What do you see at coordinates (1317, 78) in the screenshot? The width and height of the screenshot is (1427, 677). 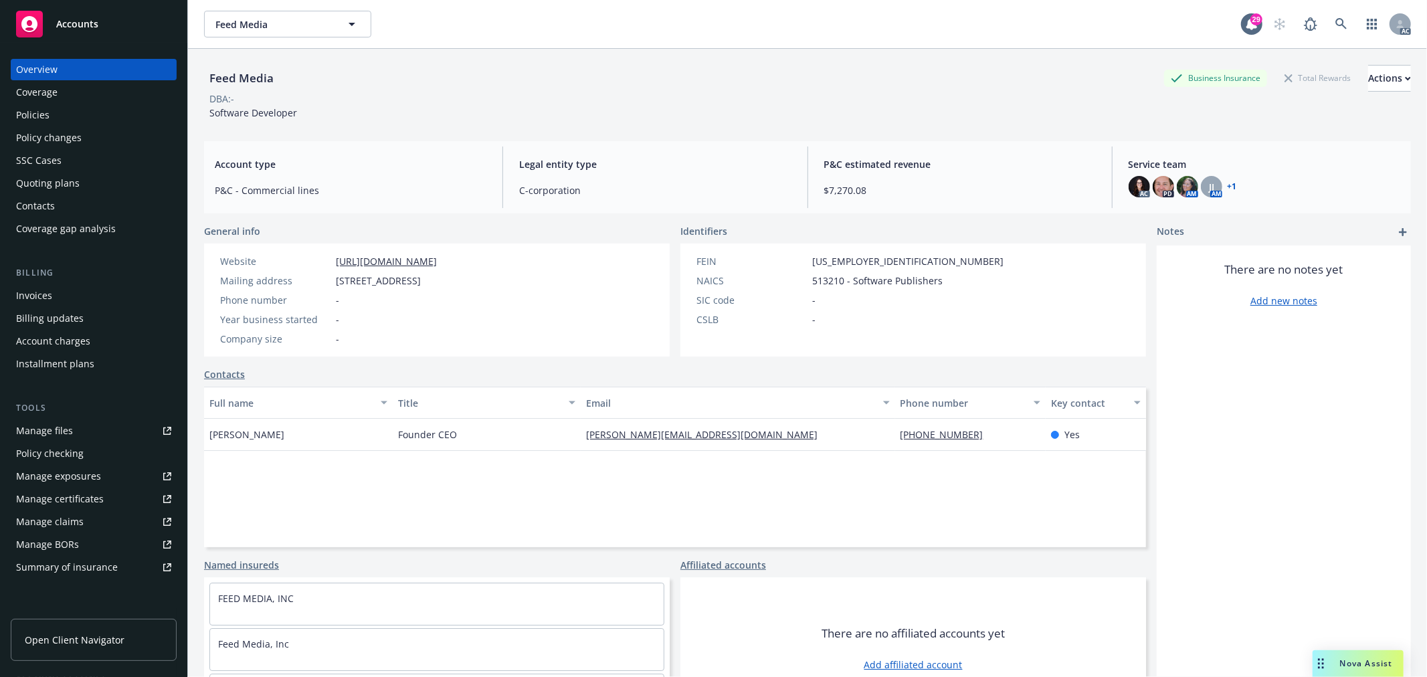 I see `div: Total Rewards` at bounding box center [1317, 78].